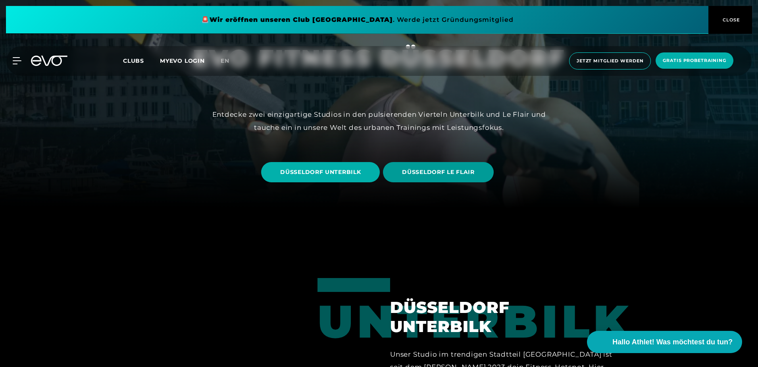 The width and height of the screenshot is (758, 367). I want to click on span: Gratis Probetraining, so click(694, 60).